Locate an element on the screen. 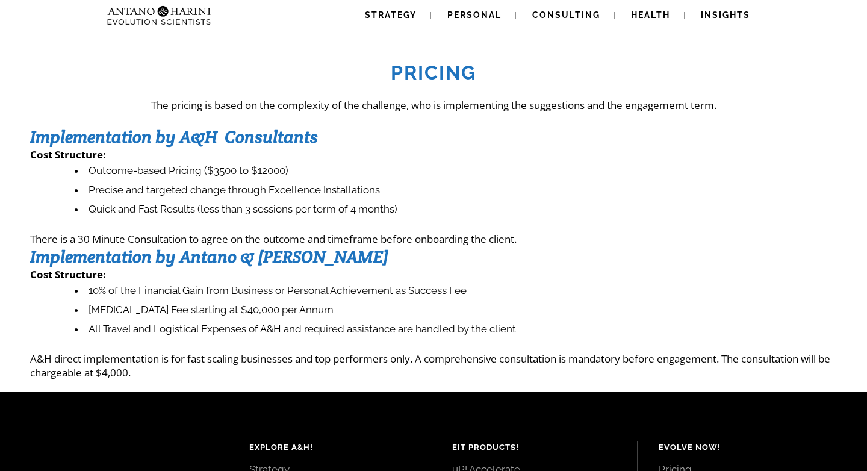 This screenshot has width=867, height=471. strong: Cost Structure: is located at coordinates (68, 274).